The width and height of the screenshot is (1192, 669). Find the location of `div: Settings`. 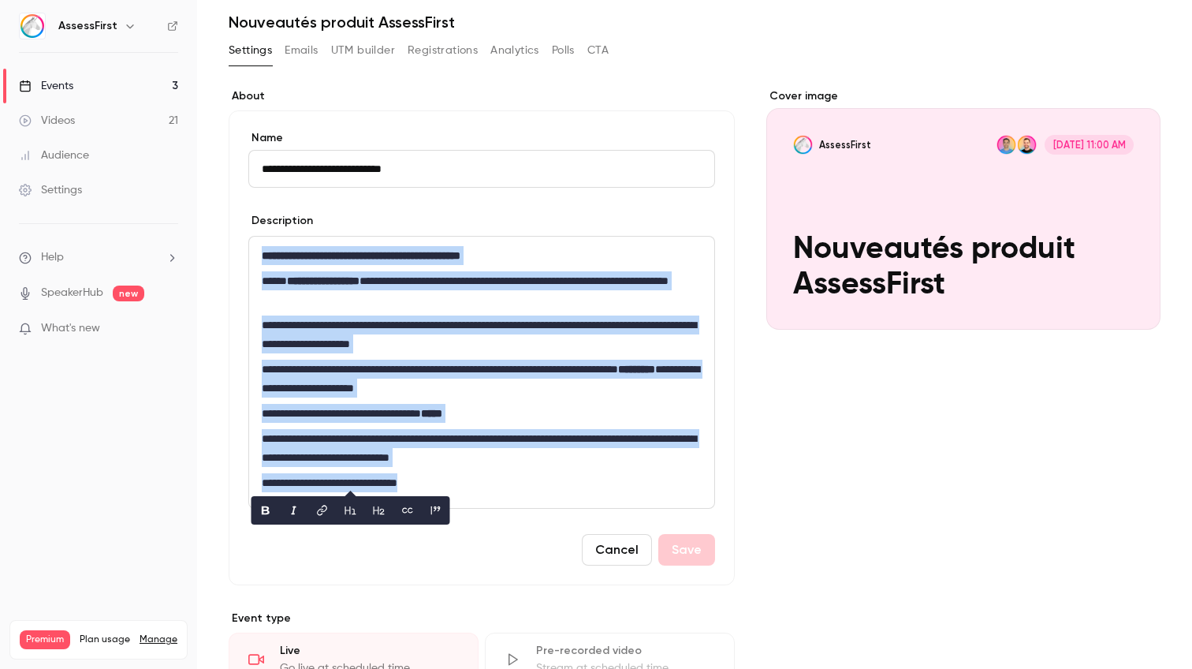

div: Settings is located at coordinates (50, 190).